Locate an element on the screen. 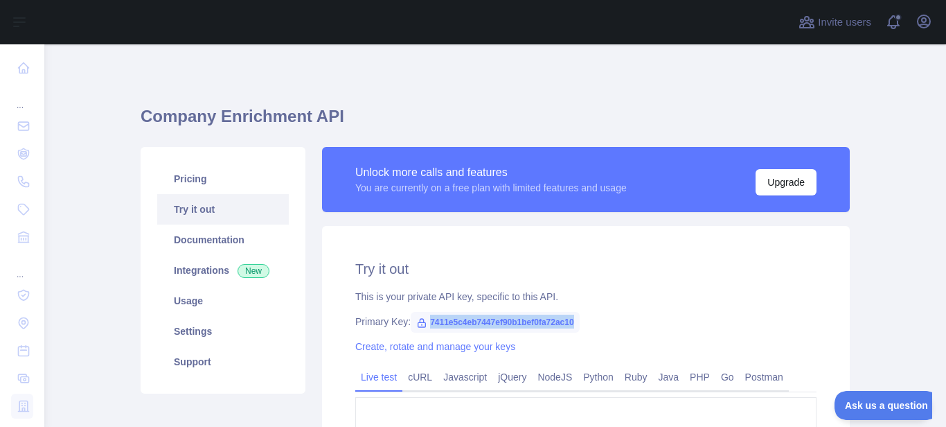 This screenshot has height=427, width=946. div: Primary Key: is located at coordinates (586, 321).